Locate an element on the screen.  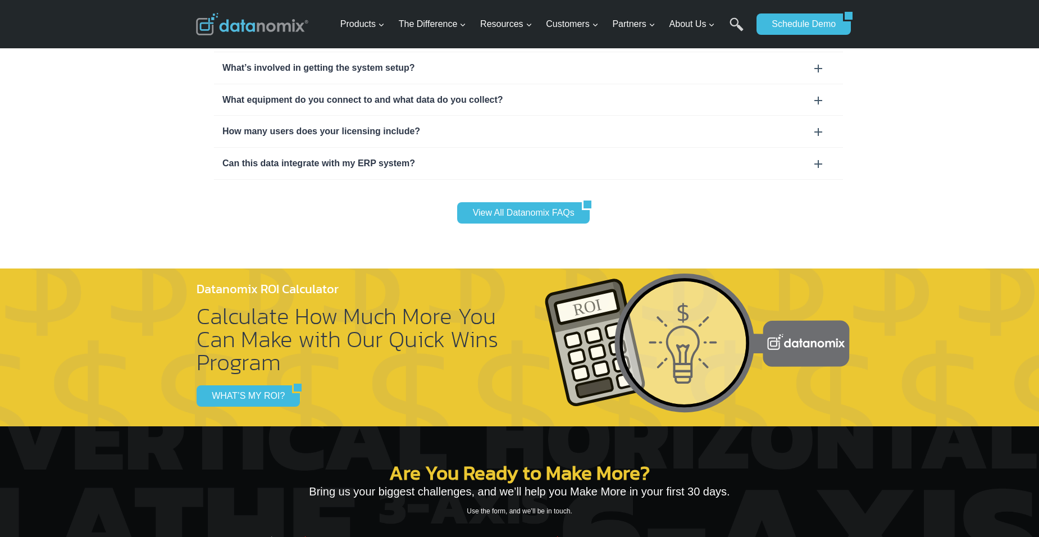
span: Customers is located at coordinates (572, 24).